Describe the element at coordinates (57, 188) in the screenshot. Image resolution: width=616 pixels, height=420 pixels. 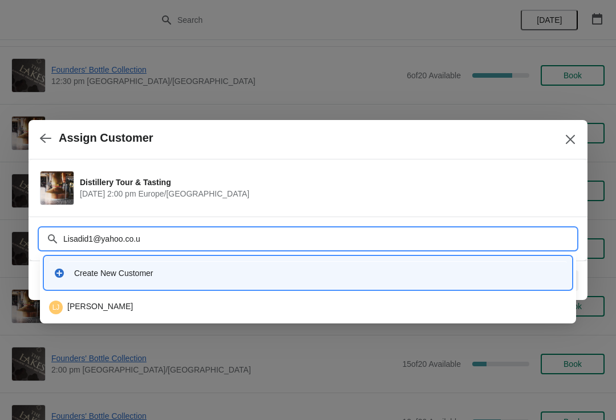
I see `img: Distillery Tour & Tasting | | October 26 | 2:00 pm Europe/London` at that location.